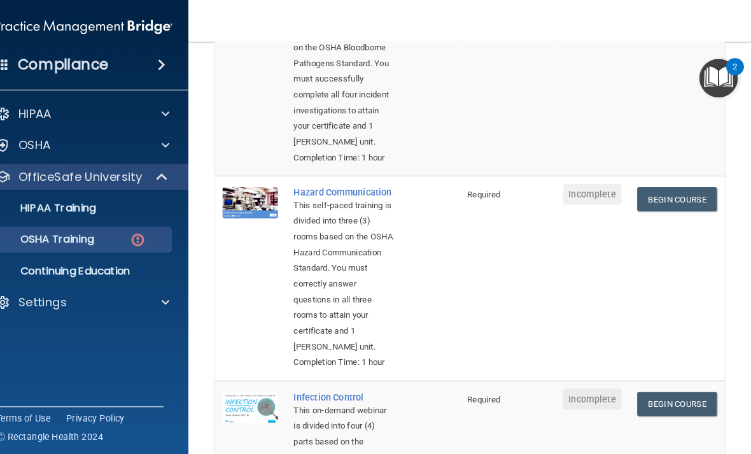  I want to click on p: Settings, so click(62, 294).